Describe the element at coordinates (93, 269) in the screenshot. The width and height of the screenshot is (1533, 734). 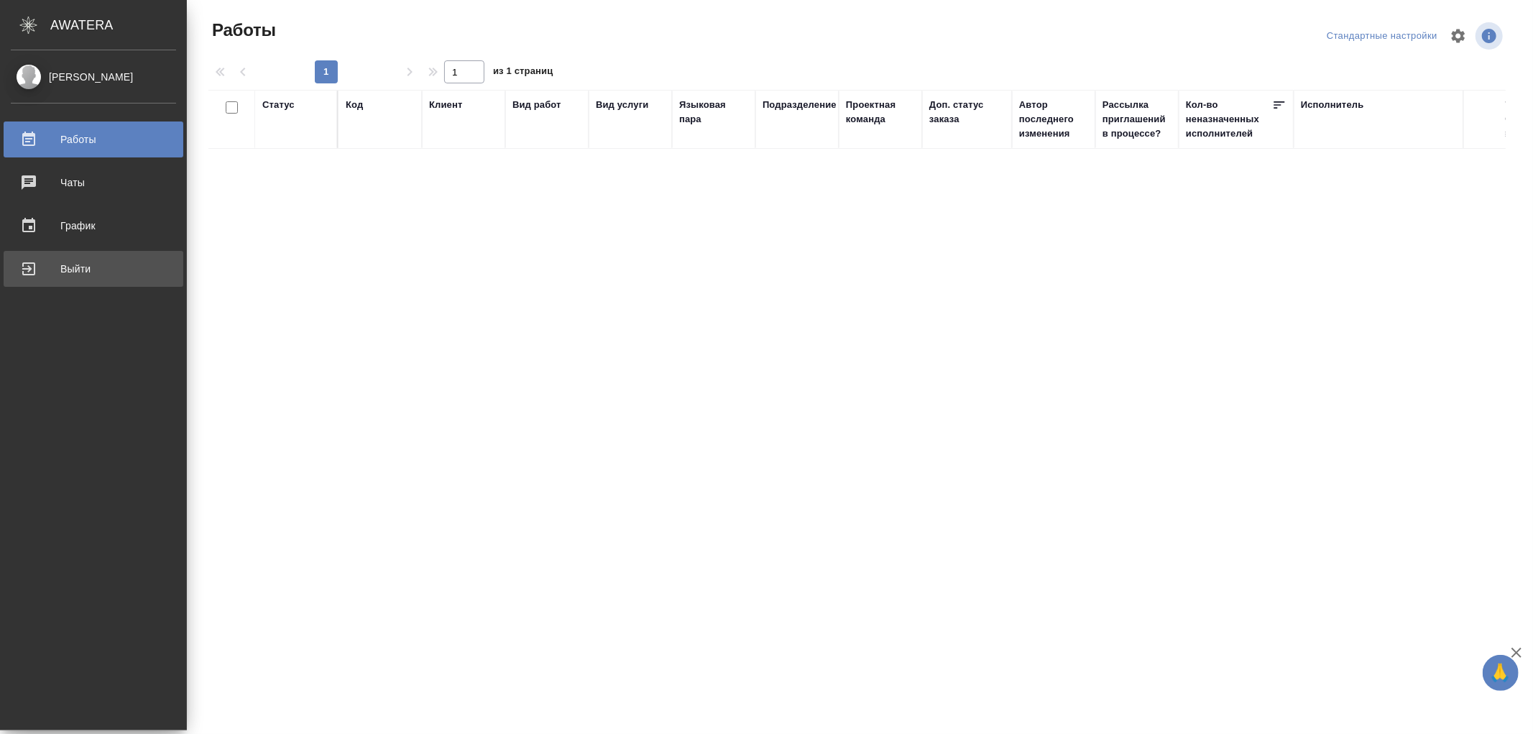
I see `div: Выйти` at that location.